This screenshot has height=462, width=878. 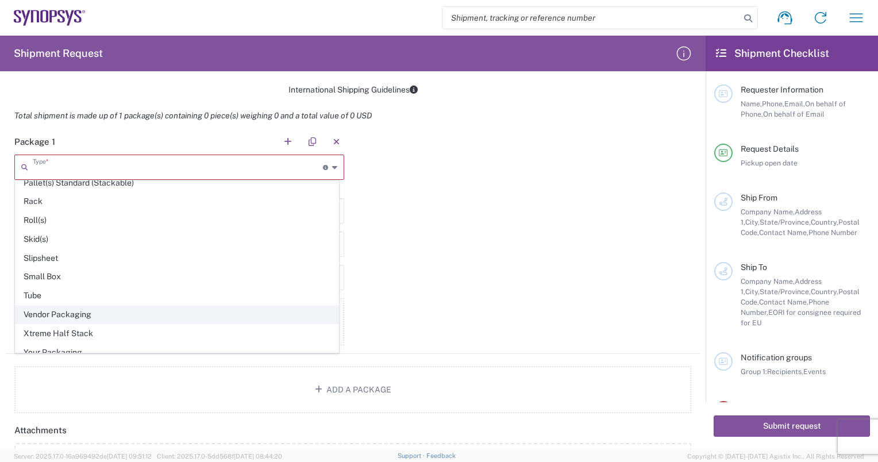 I want to click on h2: Shipment Checklist, so click(x=772, y=53).